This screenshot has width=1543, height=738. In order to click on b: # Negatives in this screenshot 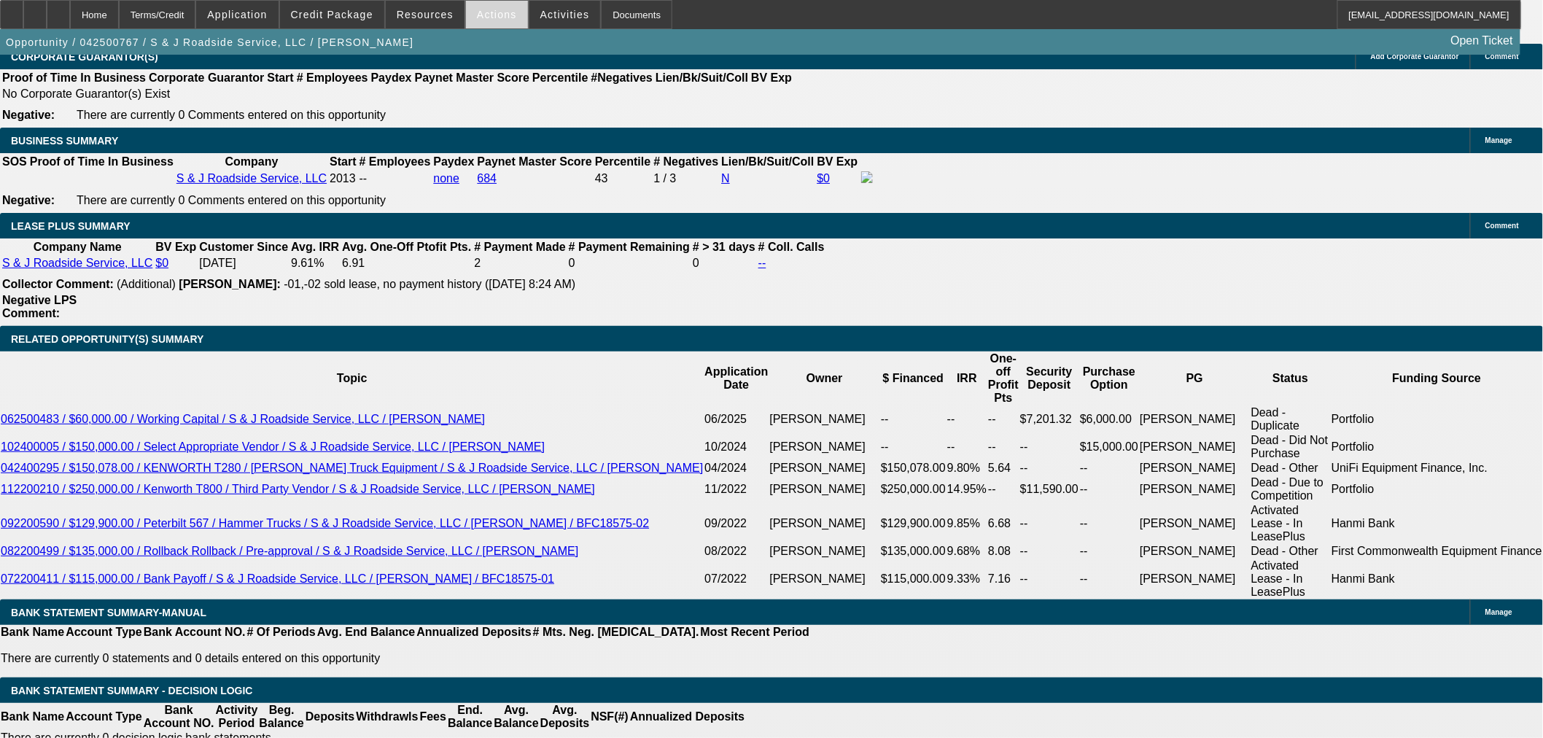, I will do `click(686, 161)`.